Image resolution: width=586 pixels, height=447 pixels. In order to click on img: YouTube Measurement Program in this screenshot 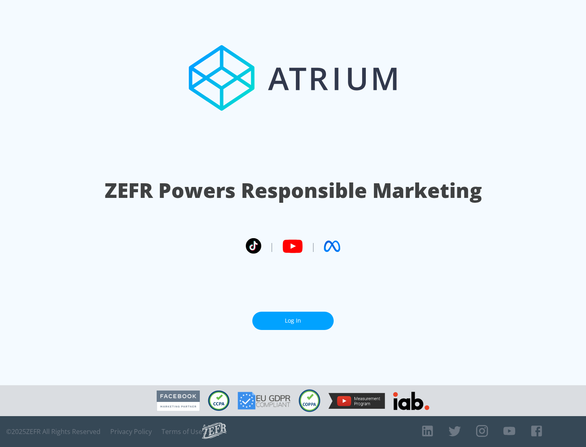, I will do `click(356, 401)`.